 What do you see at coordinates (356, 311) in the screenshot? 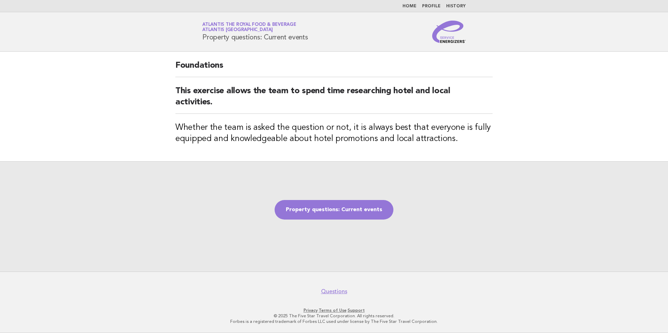
I see `a: Support` at bounding box center [356, 311].